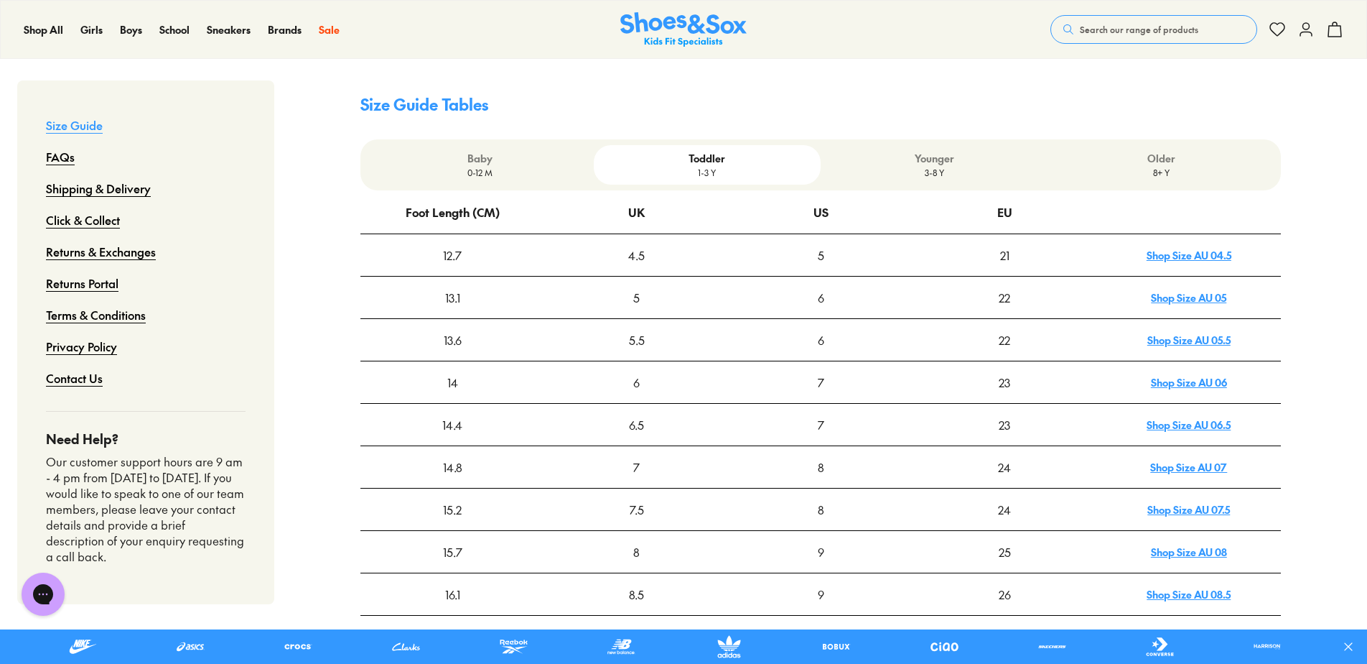 The image size is (1367, 664). What do you see at coordinates (934, 158) in the screenshot?
I see `p: Younger` at bounding box center [934, 158].